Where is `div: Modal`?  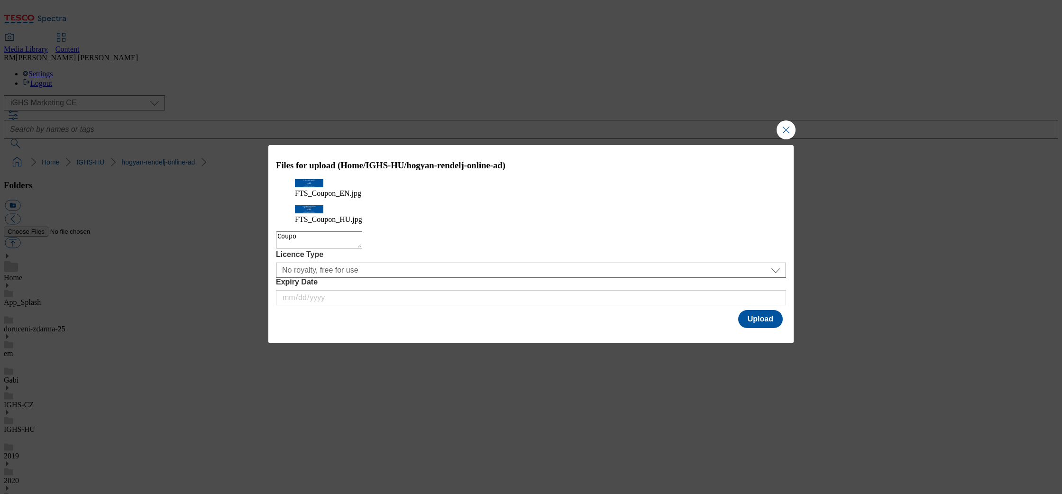
div: Modal is located at coordinates (531, 244).